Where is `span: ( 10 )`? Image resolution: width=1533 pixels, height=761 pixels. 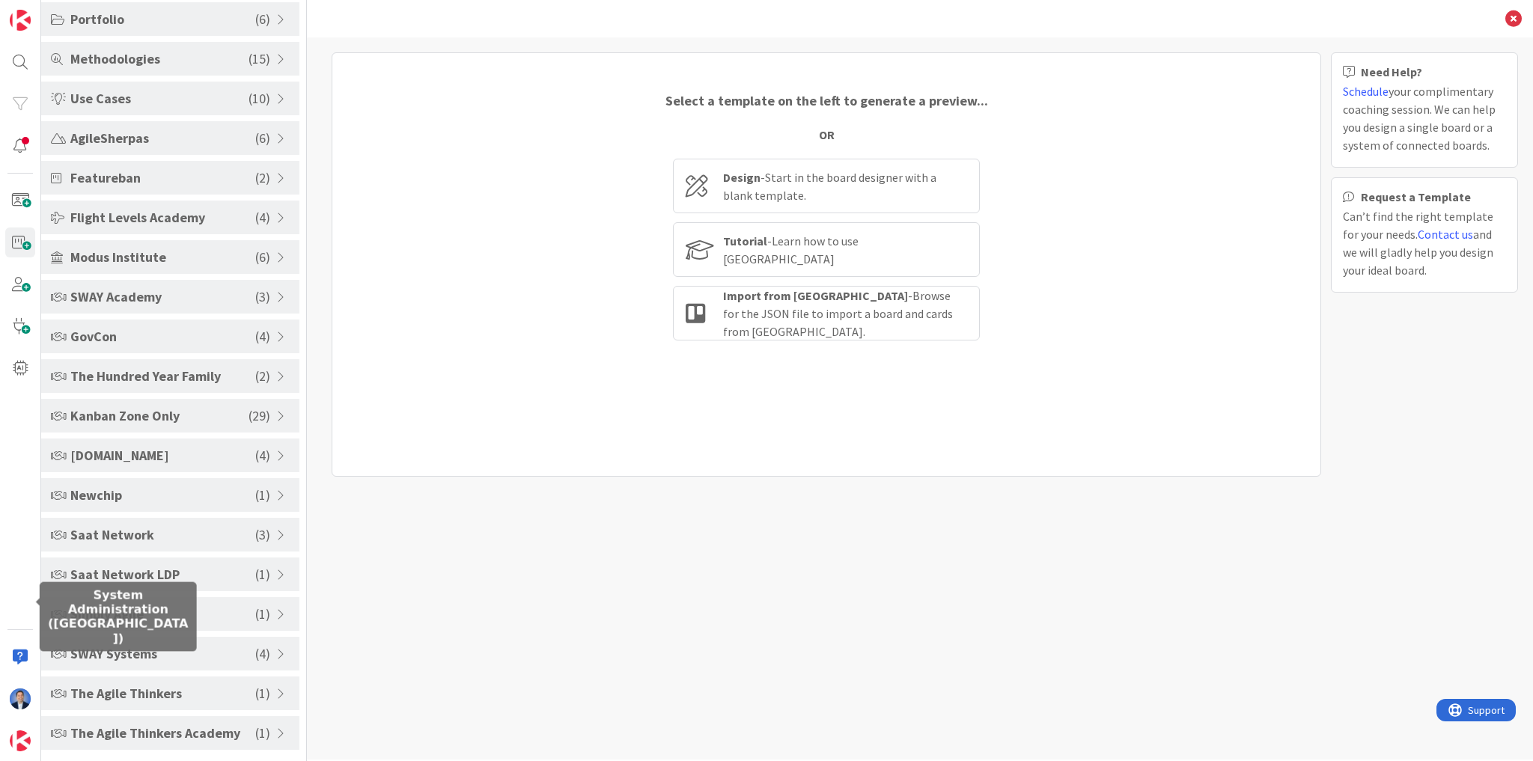
span: ( 10 ) is located at coordinates (259, 98).